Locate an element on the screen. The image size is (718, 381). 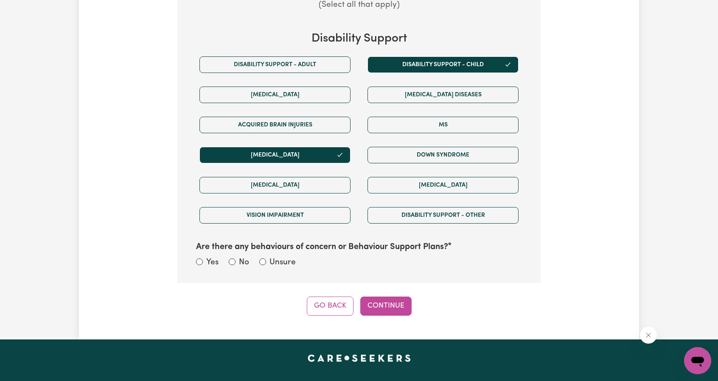
button: Down syndrome is located at coordinates (443, 155).